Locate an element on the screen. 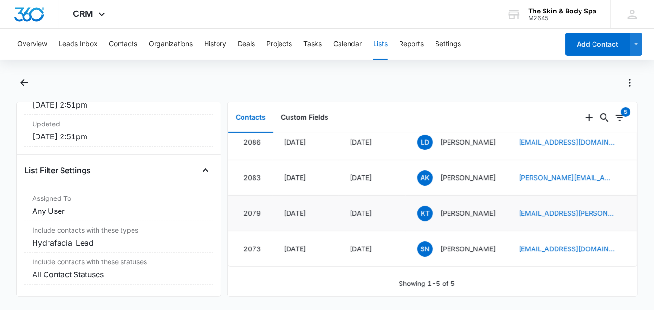 The height and width of the screenshot is (310, 654). button: Filters is located at coordinates (620, 118).